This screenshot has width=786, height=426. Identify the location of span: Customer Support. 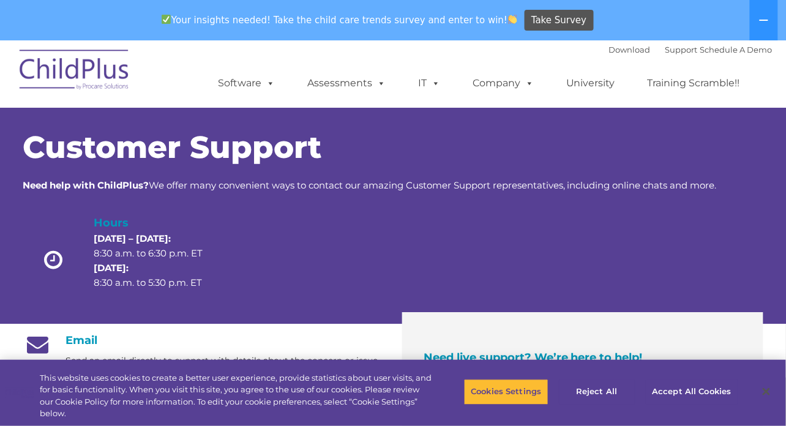
(172, 147).